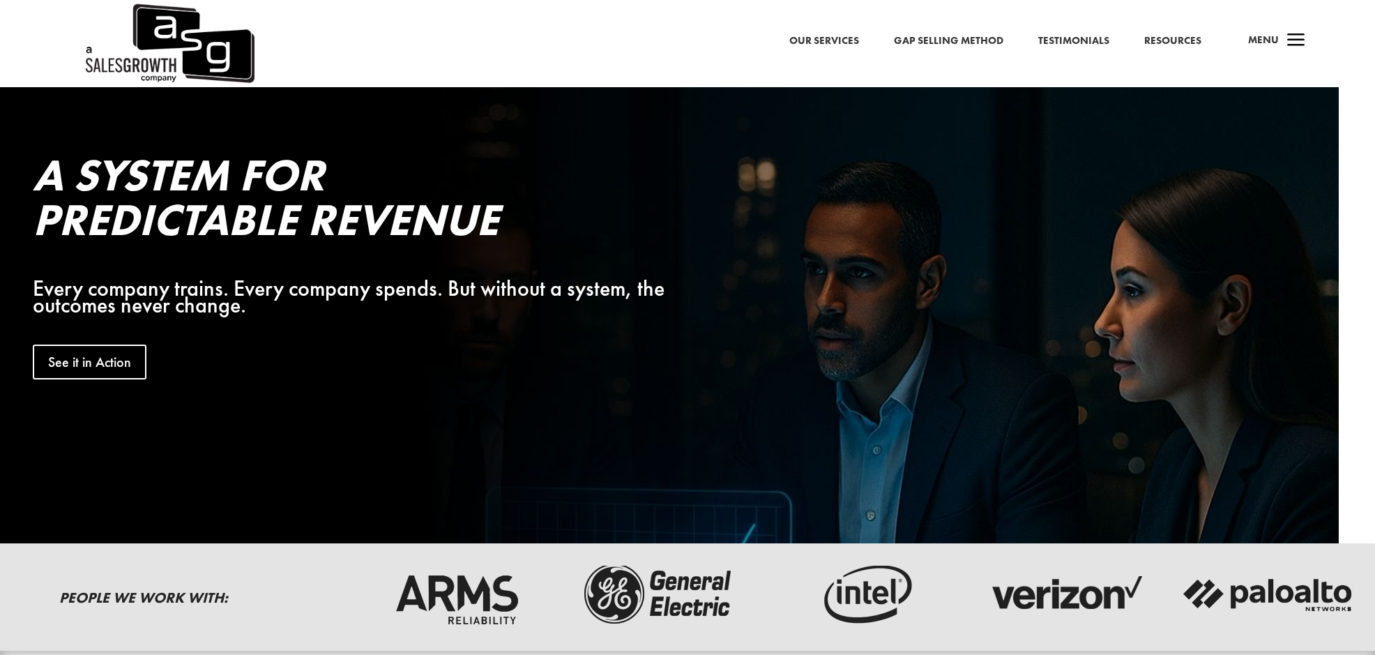 The image size is (1375, 655). What do you see at coordinates (824, 41) in the screenshot?
I see `a: Our Services` at bounding box center [824, 41].